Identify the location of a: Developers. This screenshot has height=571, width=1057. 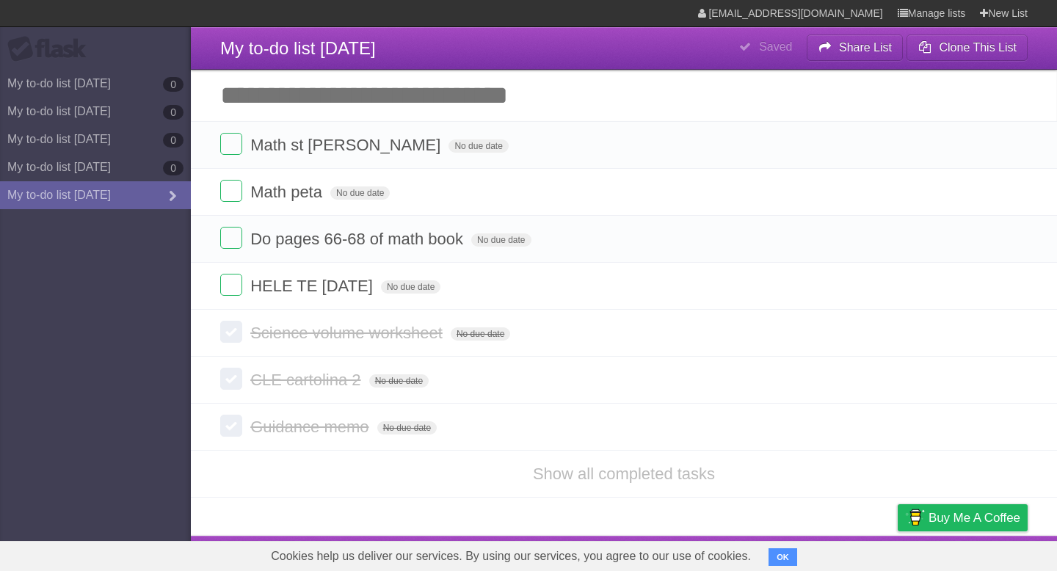
(780, 554).